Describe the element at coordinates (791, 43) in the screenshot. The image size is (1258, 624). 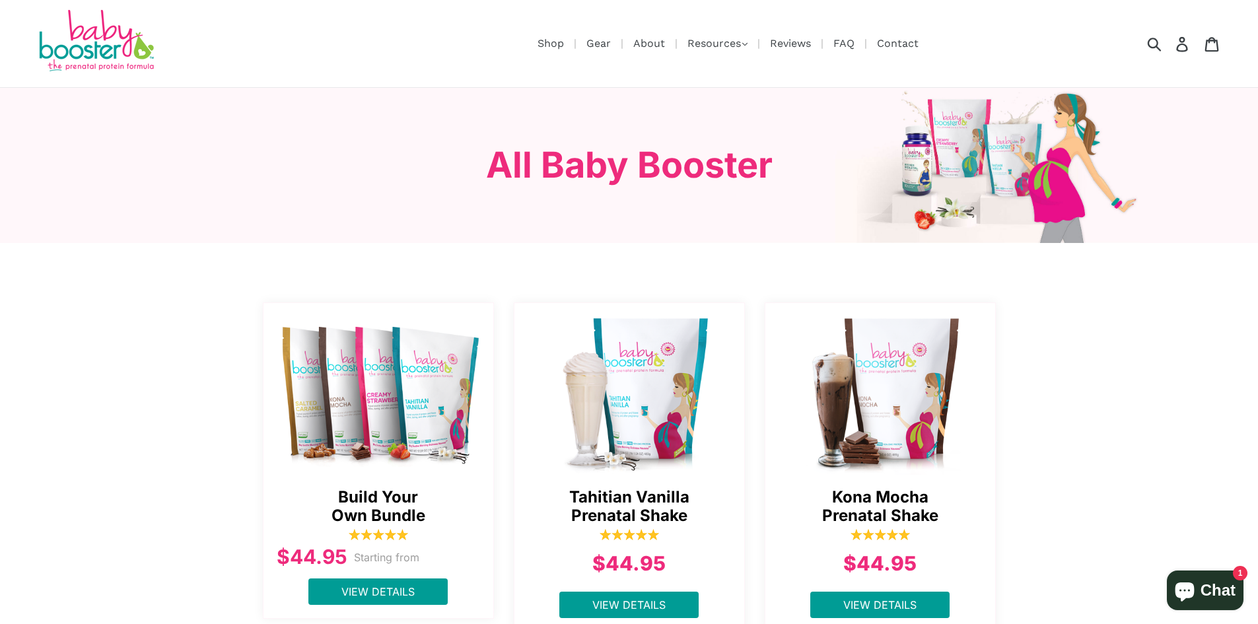
I see `a: Reviews` at that location.